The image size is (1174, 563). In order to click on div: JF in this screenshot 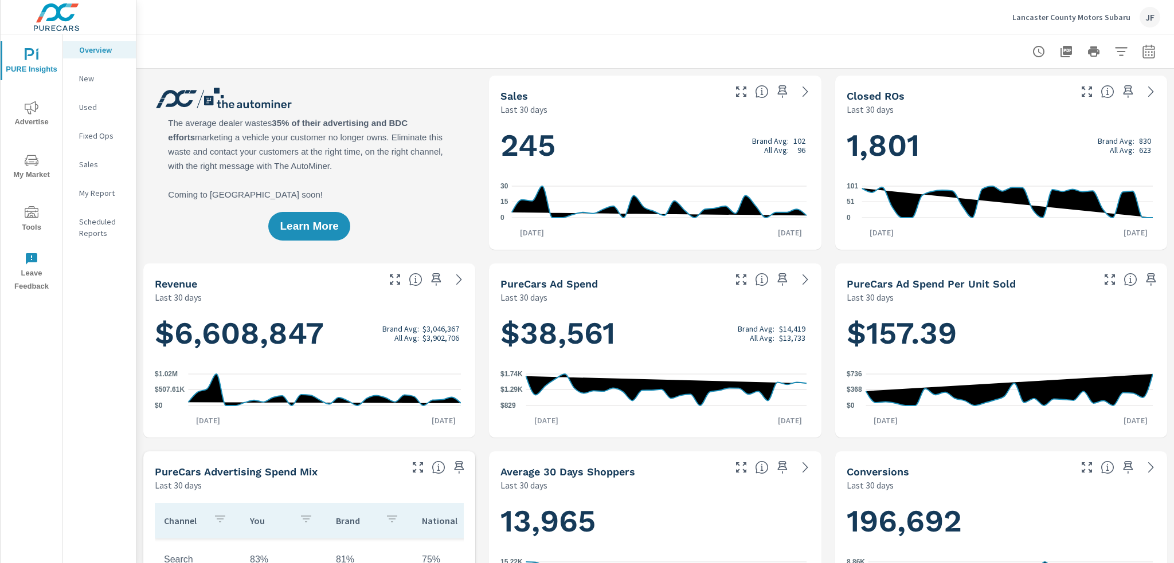, I will do `click(1149, 17)`.